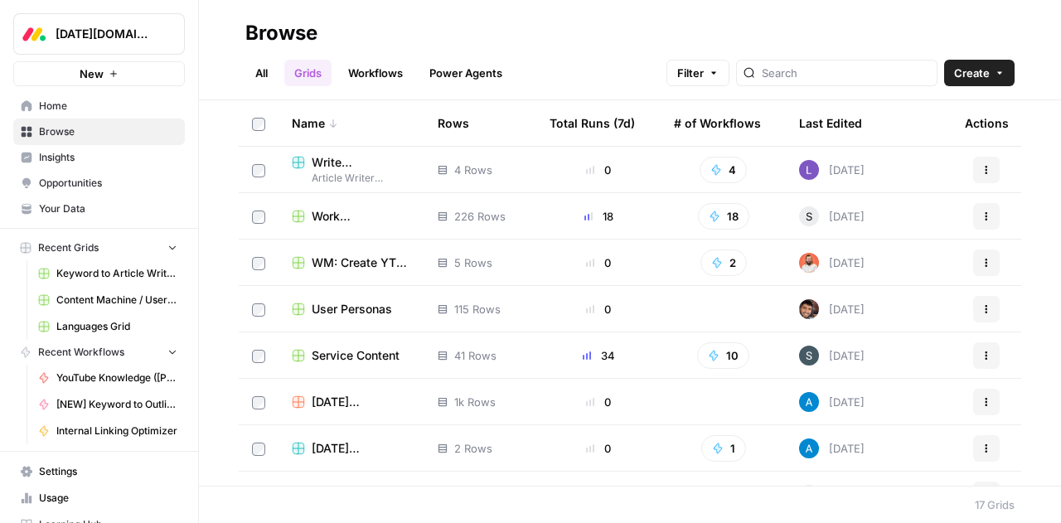 Image resolution: width=1061 pixels, height=523 pixels. I want to click on button: Recent Workflows, so click(99, 352).